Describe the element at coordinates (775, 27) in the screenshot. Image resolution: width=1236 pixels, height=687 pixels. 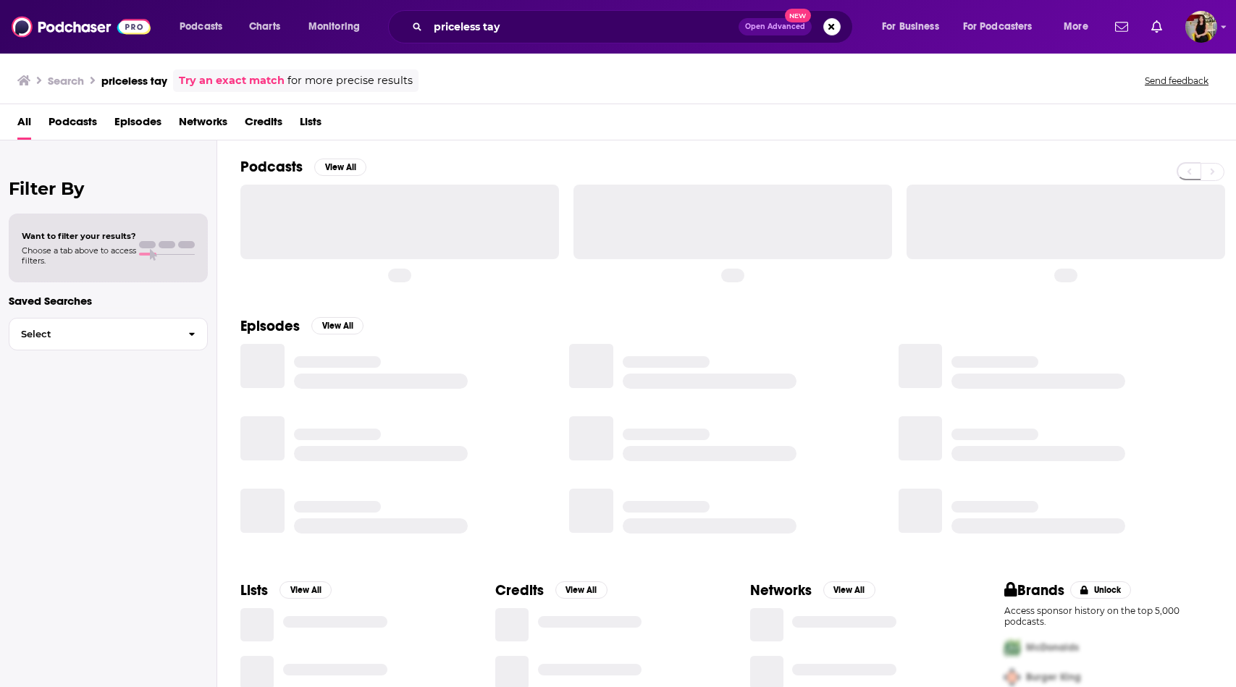
I see `button: Open AdvancedNew` at that location.